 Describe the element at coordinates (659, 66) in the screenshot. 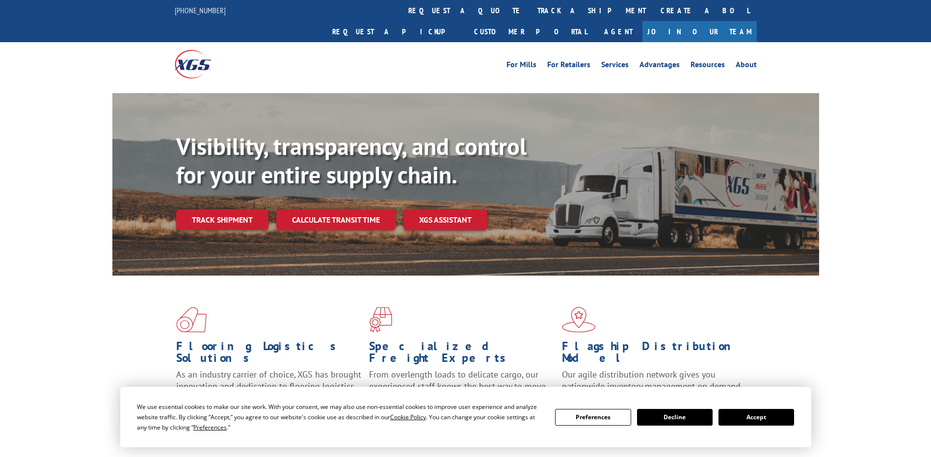

I see `a: Advantages` at that location.